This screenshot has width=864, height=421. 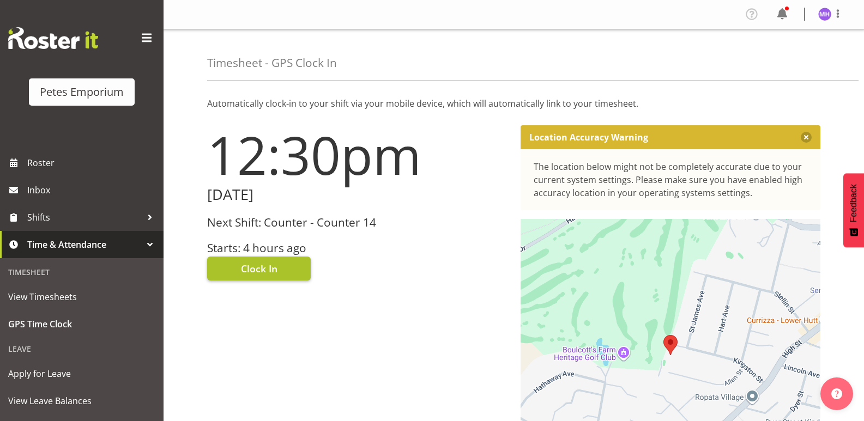 What do you see at coordinates (357, 222) in the screenshot?
I see `h3: Next Shift: Counter - Counter 14` at bounding box center [357, 222].